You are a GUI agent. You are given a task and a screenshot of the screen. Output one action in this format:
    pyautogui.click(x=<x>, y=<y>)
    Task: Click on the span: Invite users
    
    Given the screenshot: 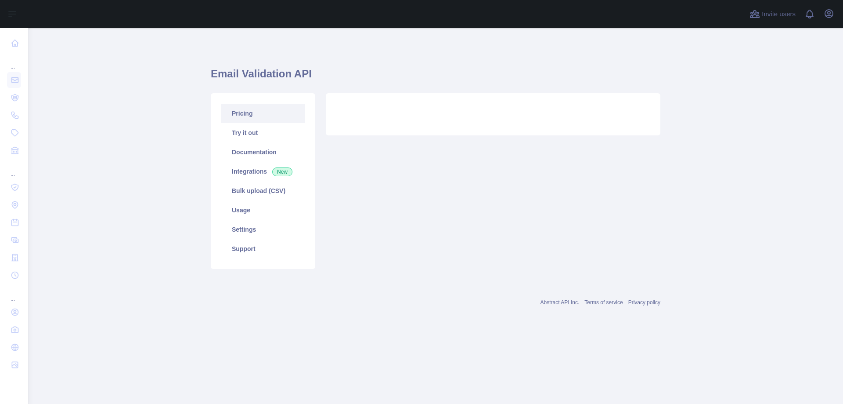 What is the action you would take?
    pyautogui.click(x=779, y=14)
    